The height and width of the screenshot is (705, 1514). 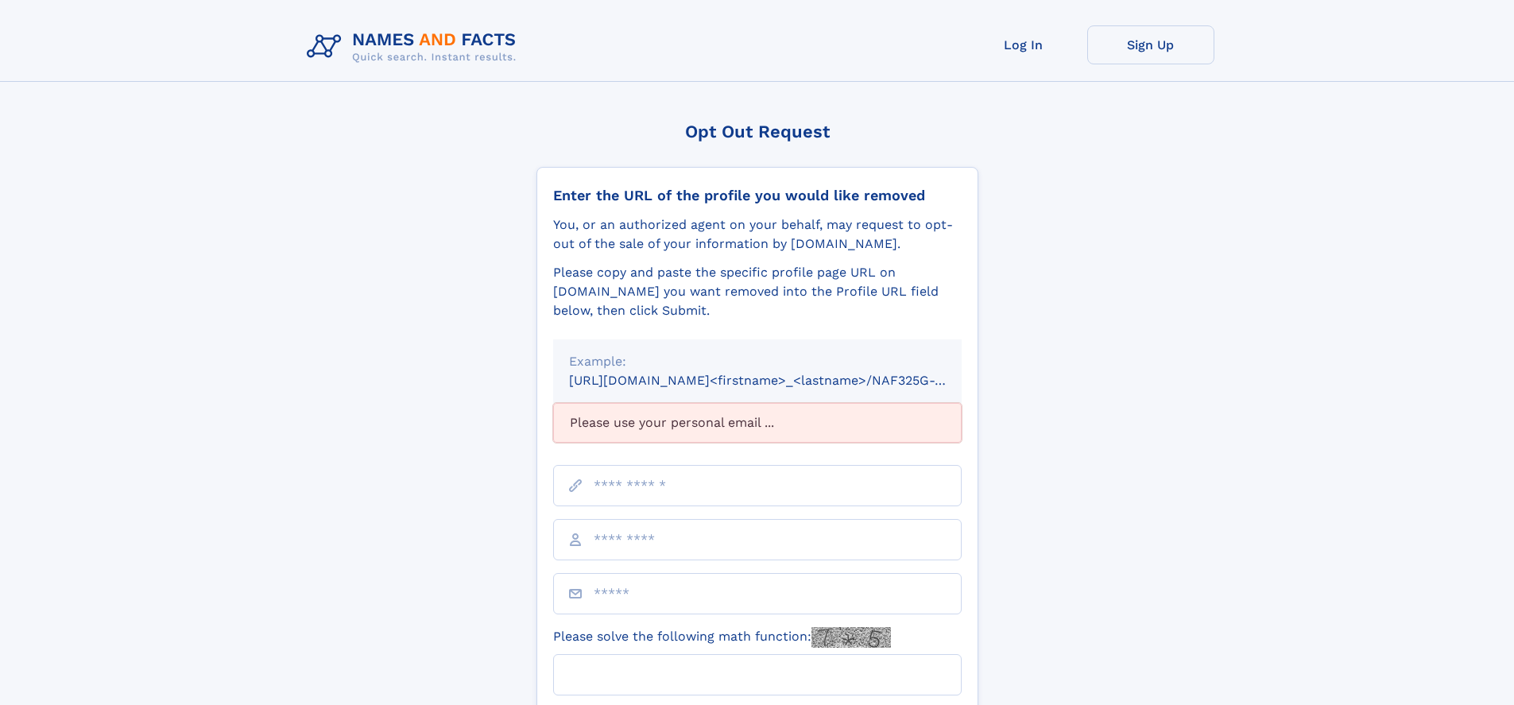 What do you see at coordinates (757, 234) in the screenshot?
I see `div: You, or an authorized agent on your behalf, may request to opt-out of the sale of your informatio...` at bounding box center [757, 234].